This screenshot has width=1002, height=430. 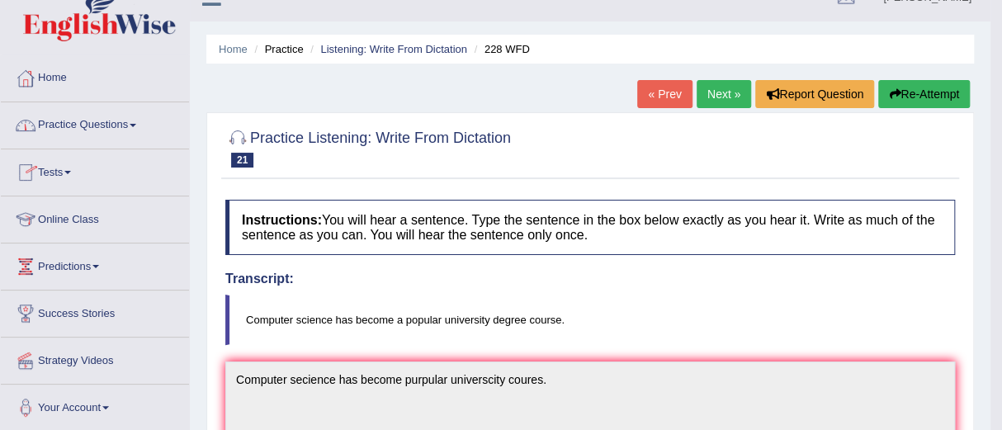 What do you see at coordinates (95, 405) in the screenshot?
I see `a: Your Account` at bounding box center [95, 405].